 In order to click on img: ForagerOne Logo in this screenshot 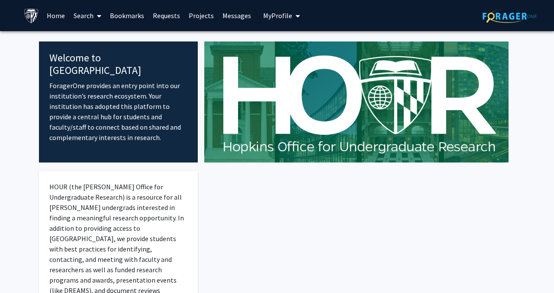, I will do `click(509, 16)`.